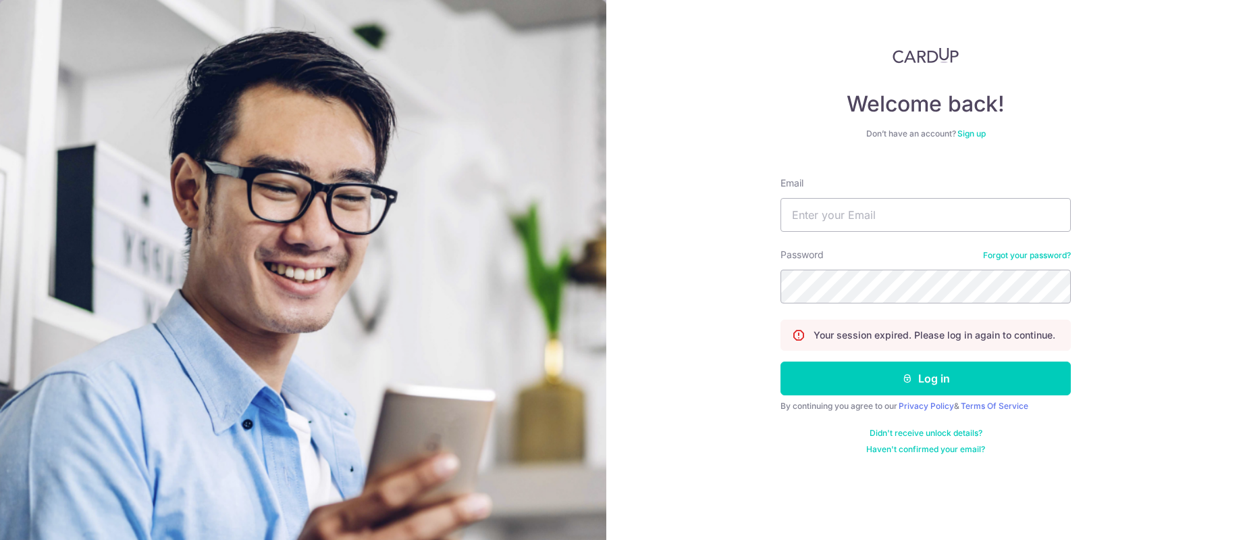 This screenshot has width=1245, height=540. Describe the element at coordinates (802, 255) in the screenshot. I see `label: Password` at that location.